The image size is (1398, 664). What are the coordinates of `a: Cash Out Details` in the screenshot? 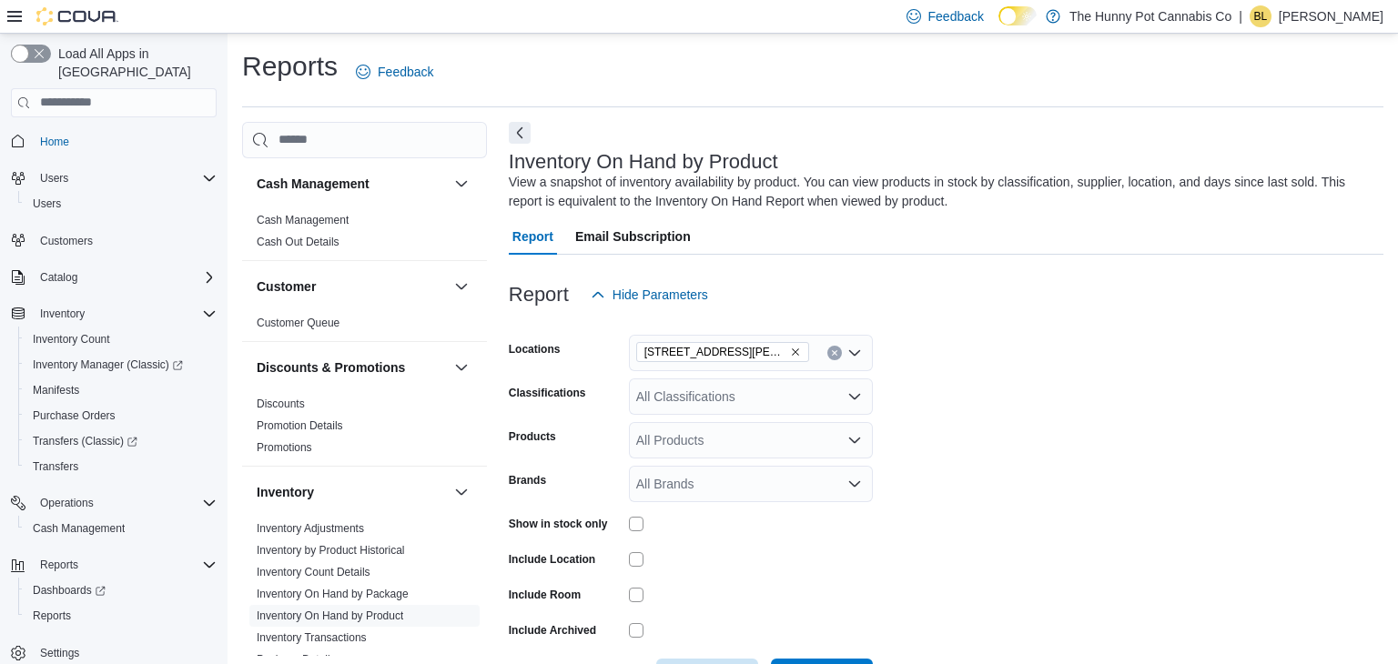 It's located at (298, 242).